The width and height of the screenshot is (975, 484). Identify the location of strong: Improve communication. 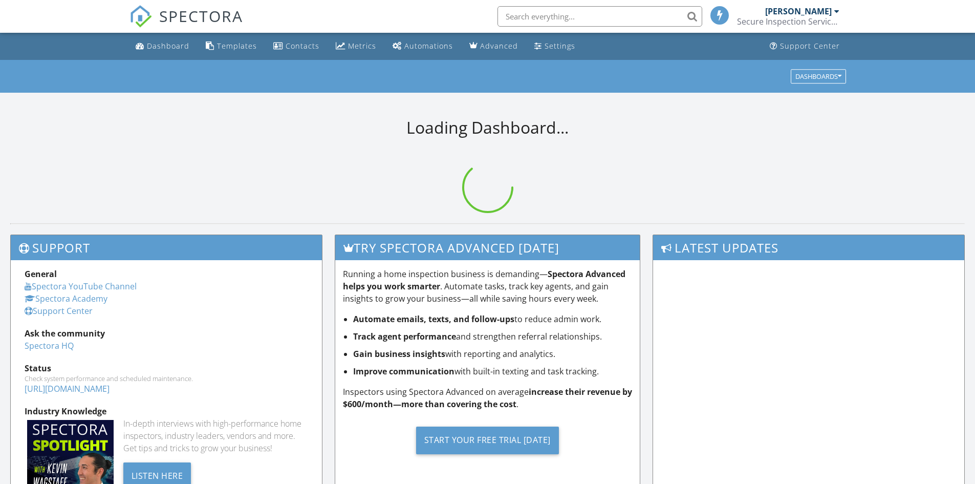
(404, 371).